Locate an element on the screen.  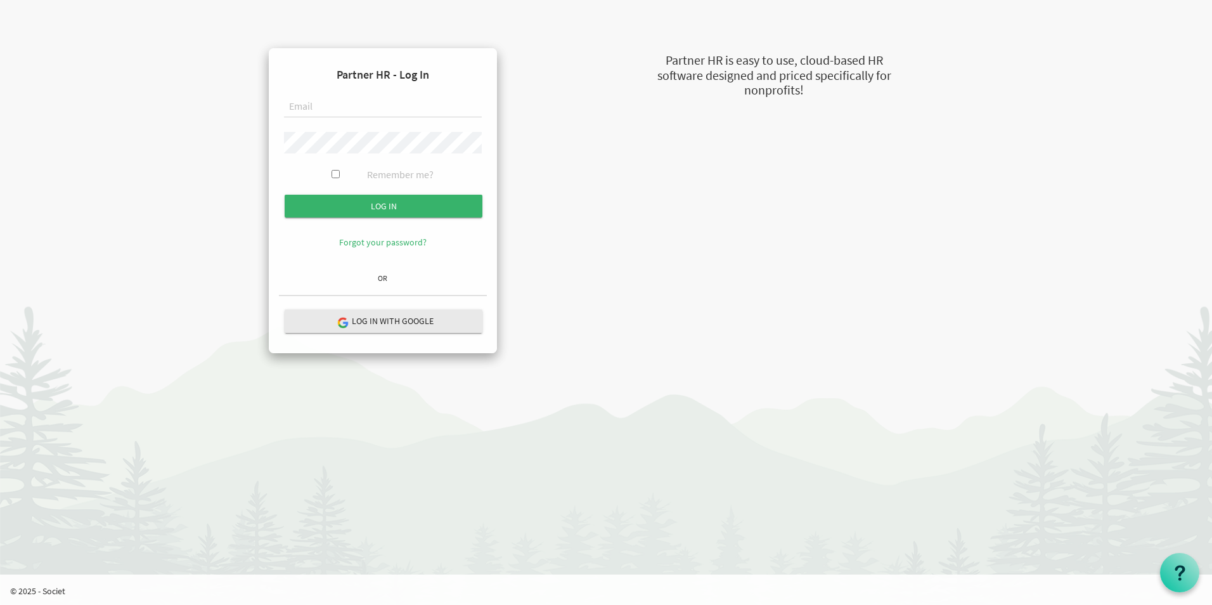
div: software designed and priced specifically for is located at coordinates (774, 75).